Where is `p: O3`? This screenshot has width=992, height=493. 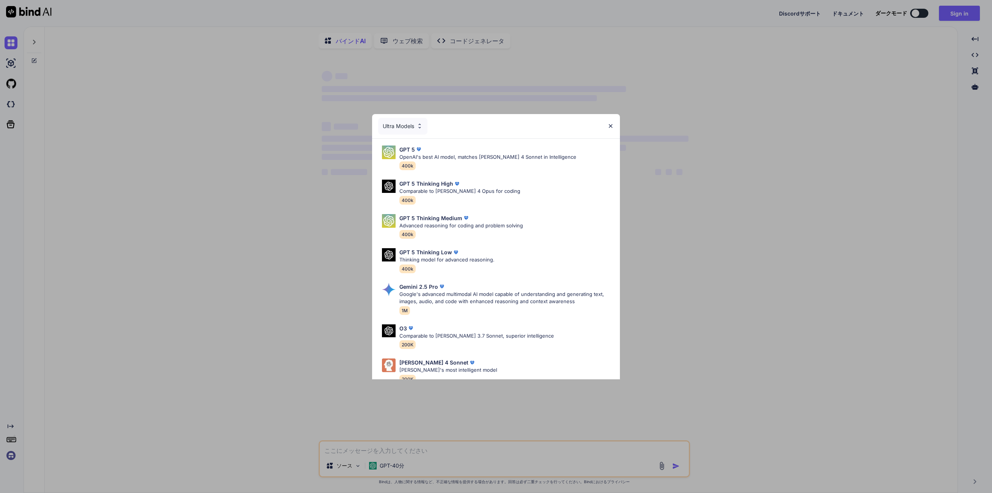
p: O3 is located at coordinates (403, 328).